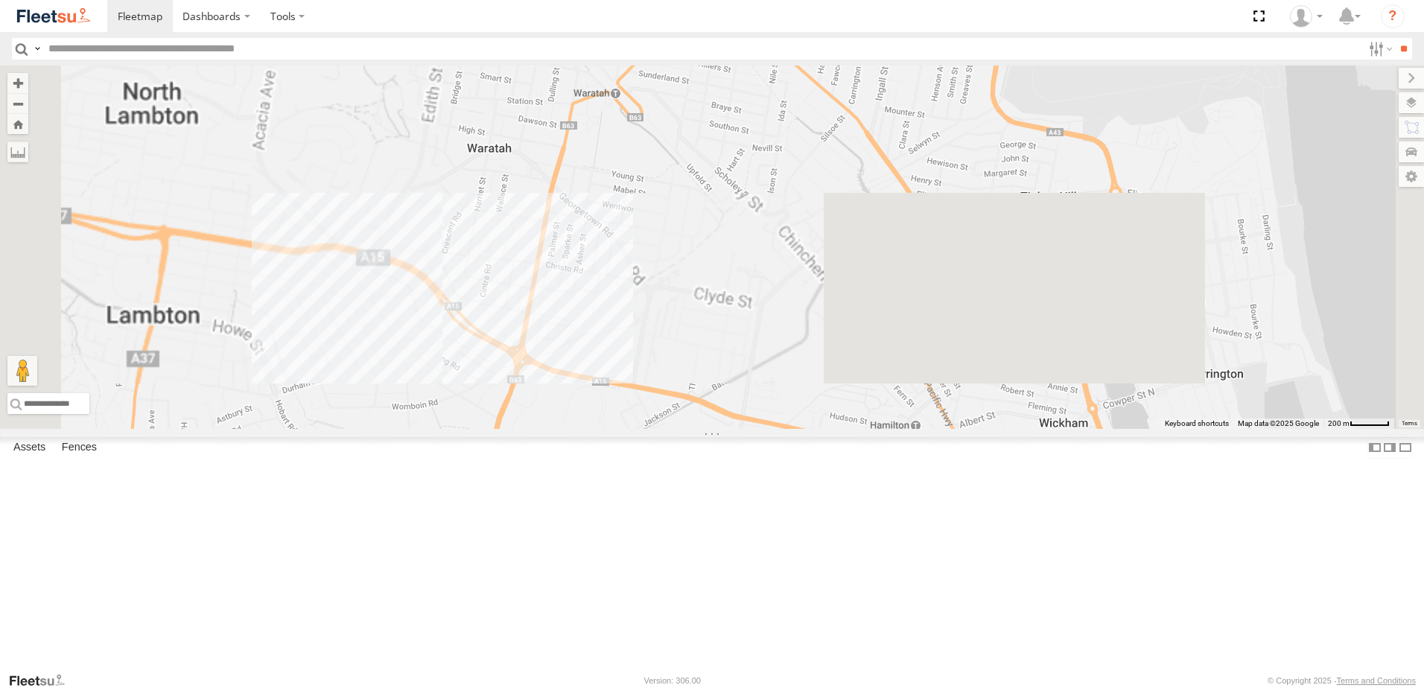  Describe the element at coordinates (29, 448) in the screenshot. I see `label: Assets` at that location.